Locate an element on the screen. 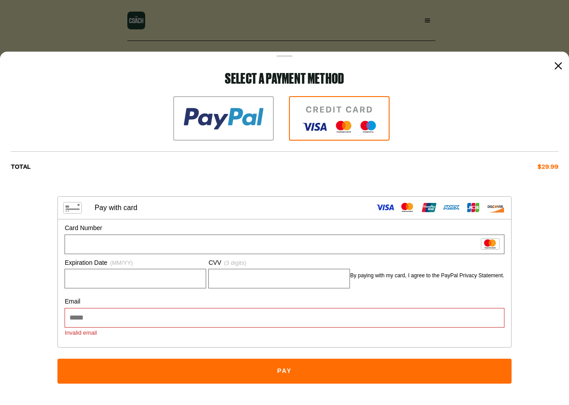 This screenshot has height=405, width=569. span: $29.99 is located at coordinates (548, 167).